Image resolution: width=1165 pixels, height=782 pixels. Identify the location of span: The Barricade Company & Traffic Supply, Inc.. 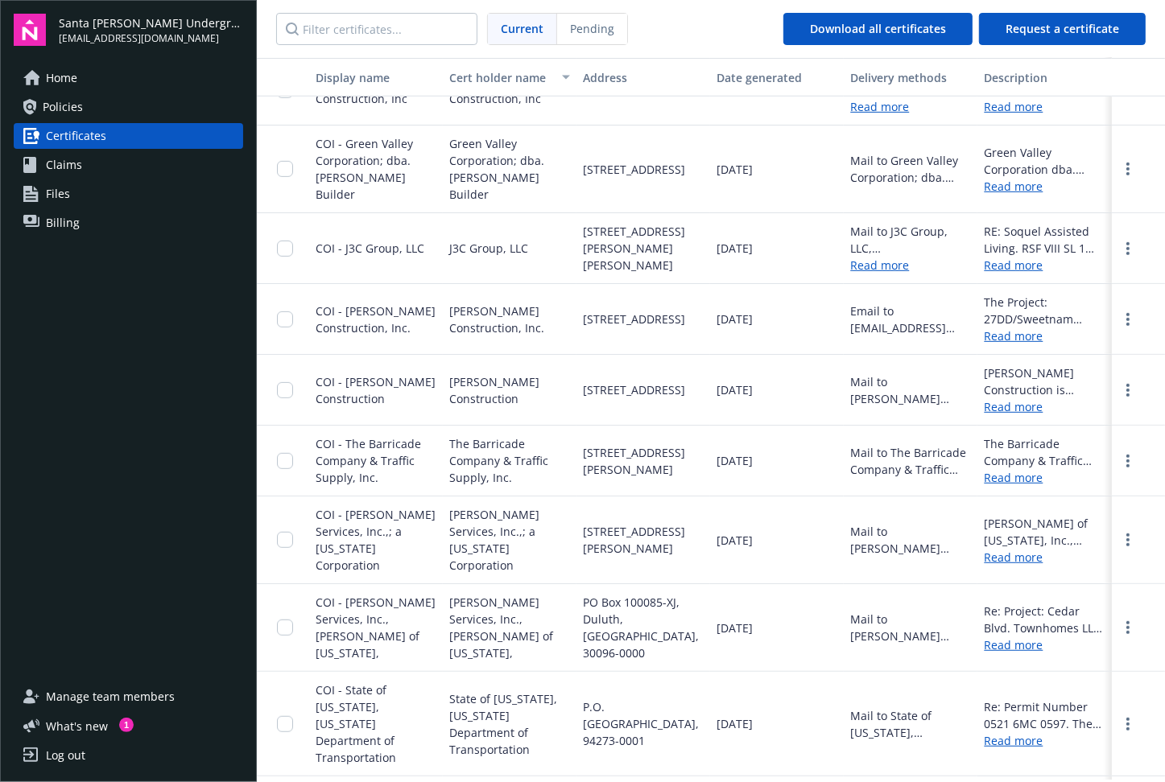
(510, 460).